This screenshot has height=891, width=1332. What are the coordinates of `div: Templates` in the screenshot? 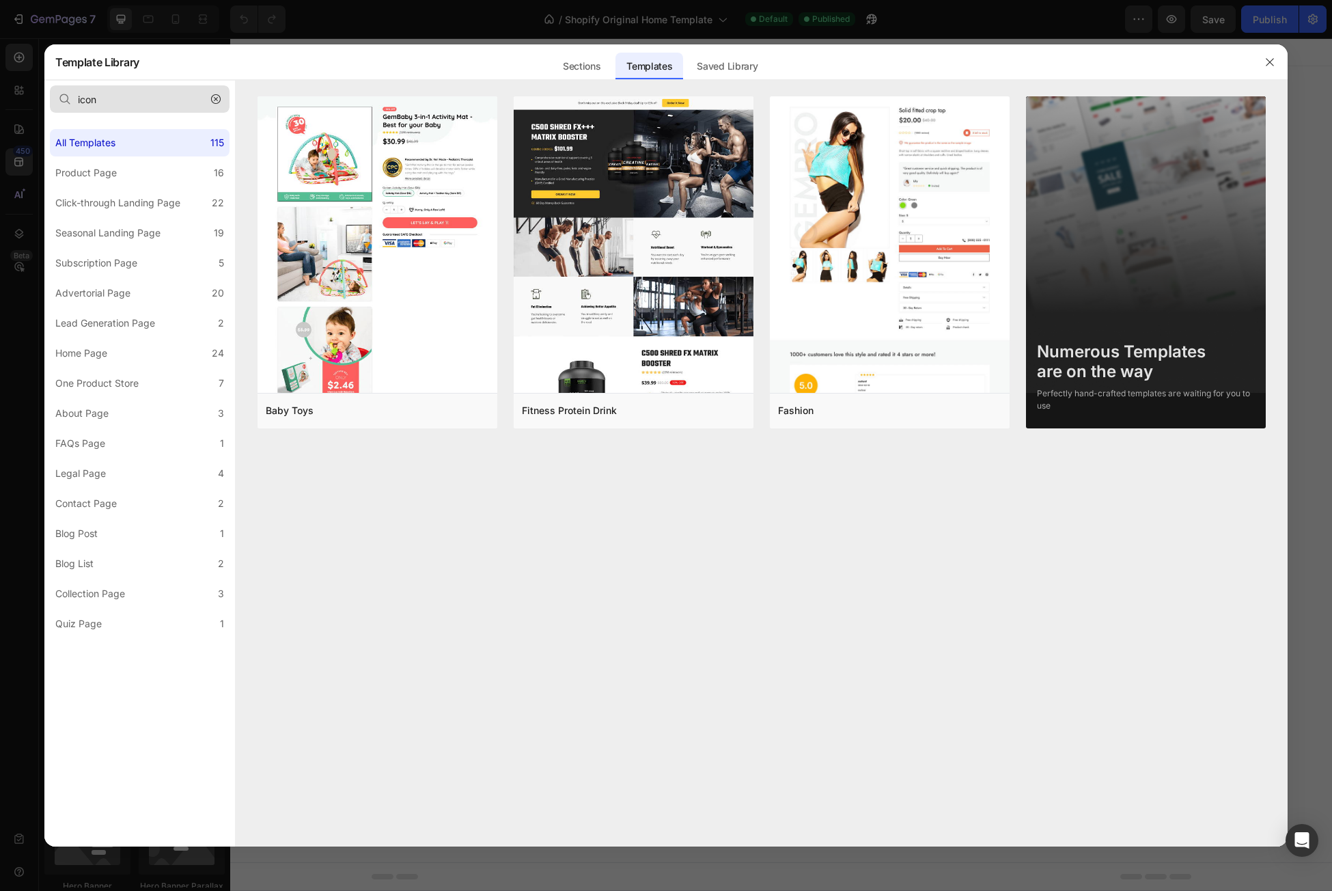 It's located at (649, 66).